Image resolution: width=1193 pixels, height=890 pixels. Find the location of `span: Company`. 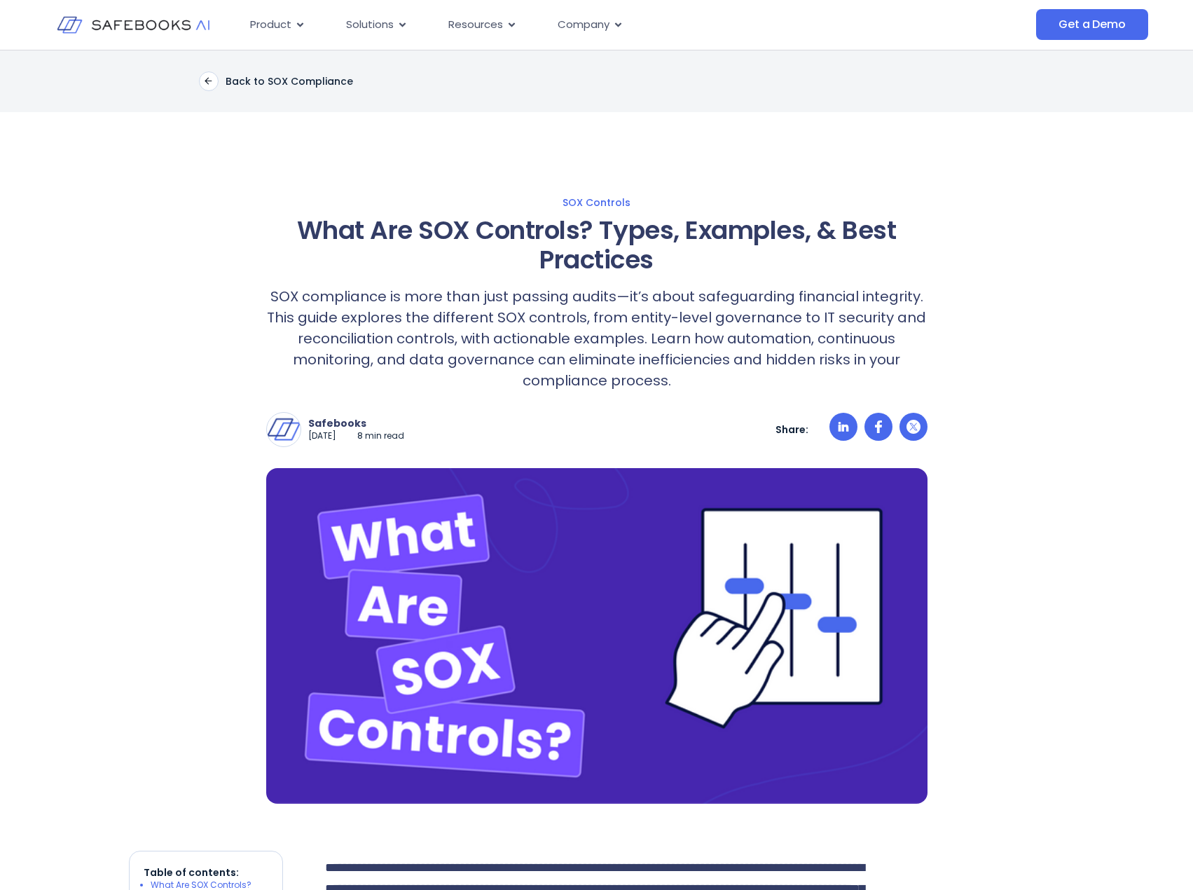

span: Company is located at coordinates (584, 25).